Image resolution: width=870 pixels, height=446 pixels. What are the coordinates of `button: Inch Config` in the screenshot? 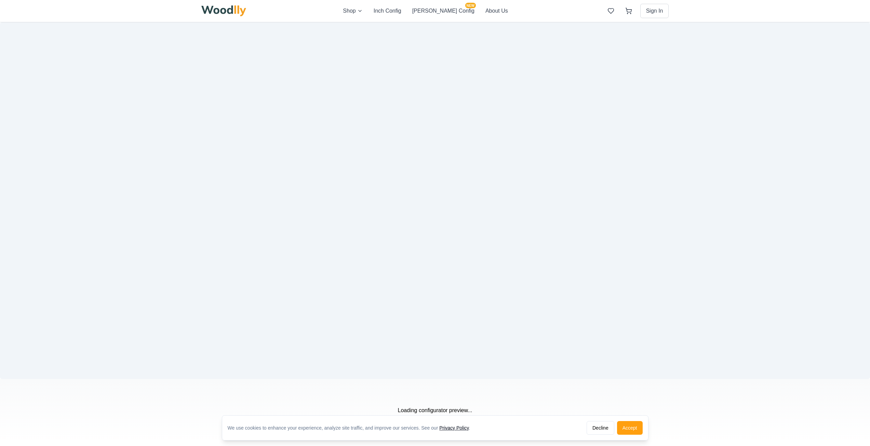 It's located at (387, 11).